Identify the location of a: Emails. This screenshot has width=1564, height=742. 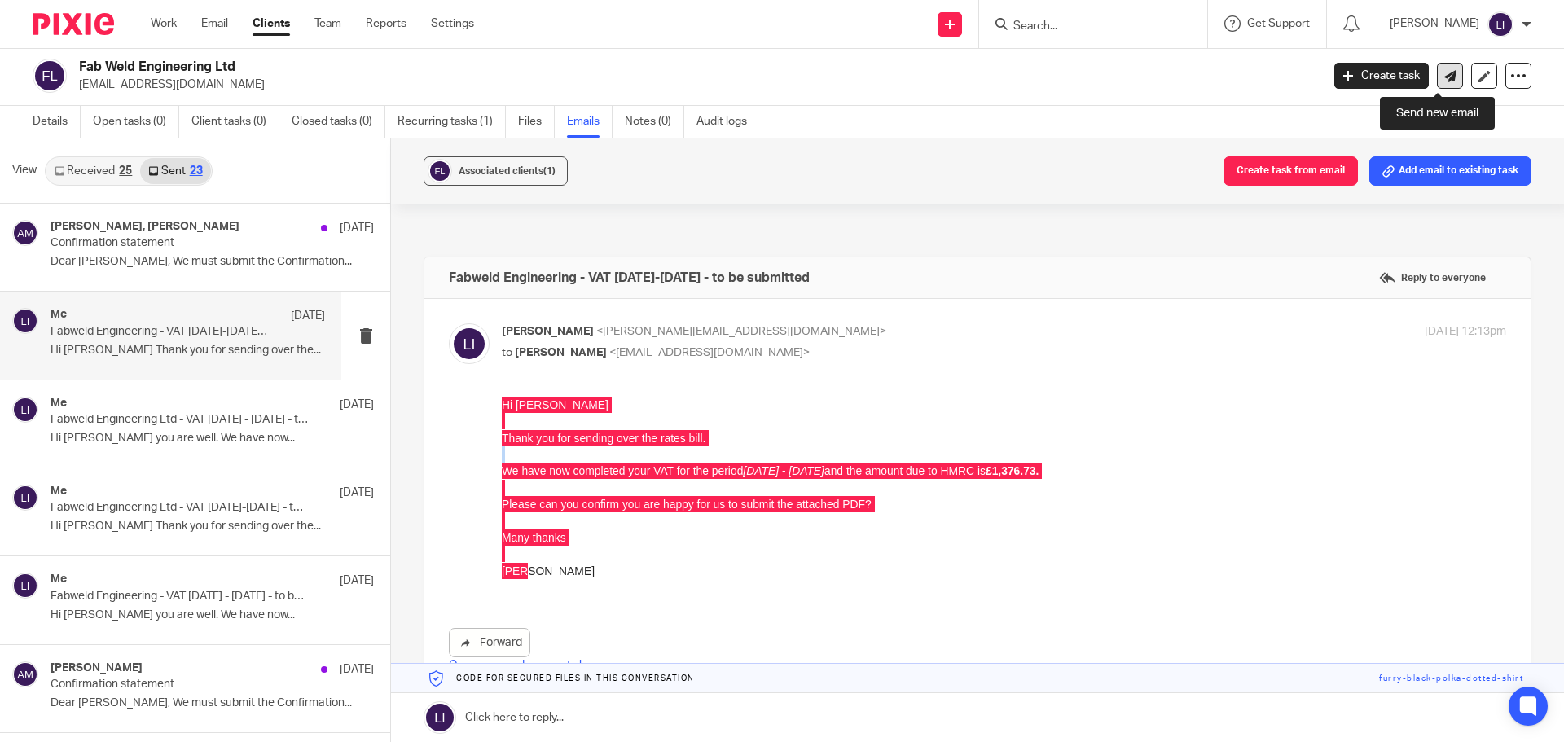
(590, 121).